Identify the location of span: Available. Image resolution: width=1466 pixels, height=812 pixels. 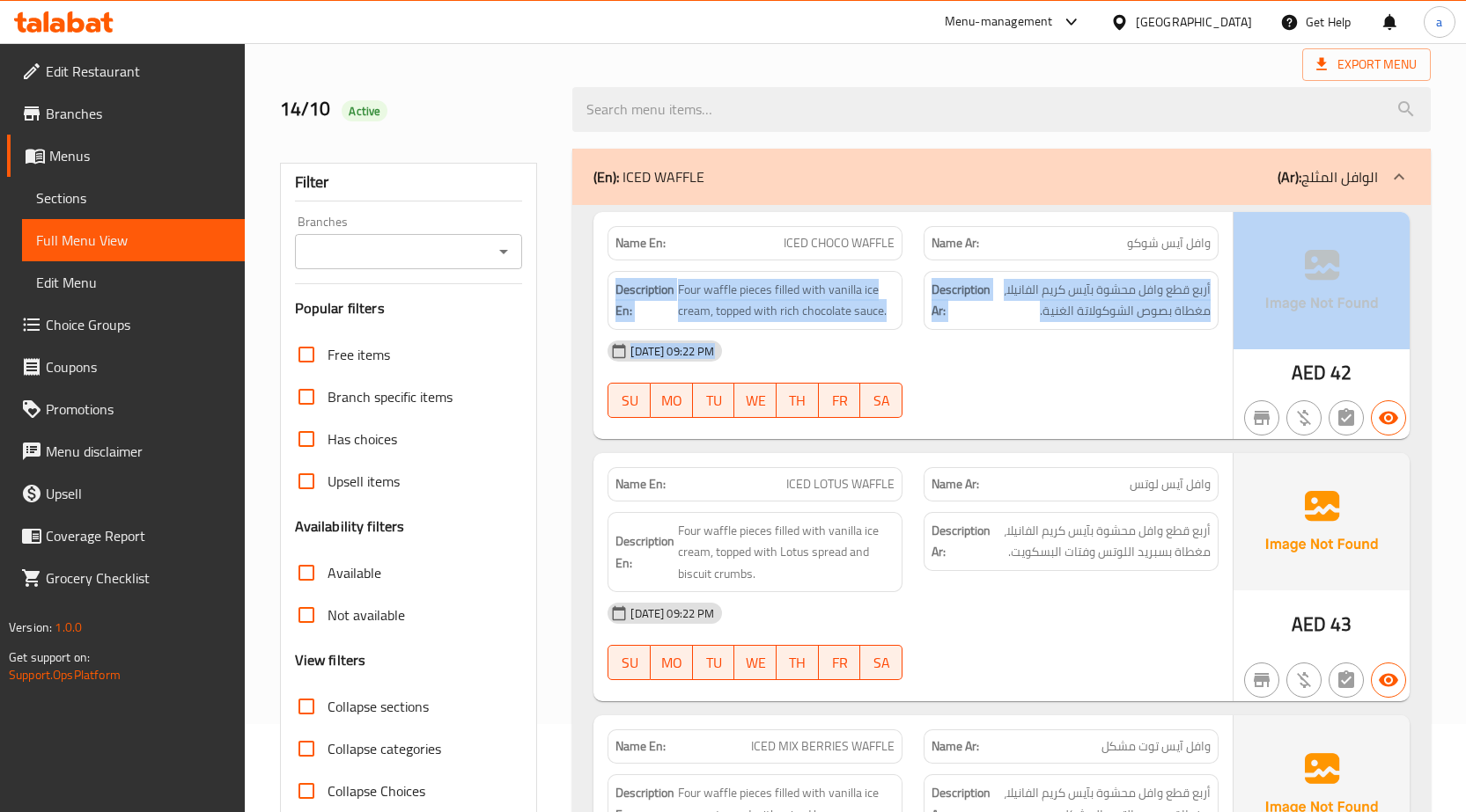
(354, 573).